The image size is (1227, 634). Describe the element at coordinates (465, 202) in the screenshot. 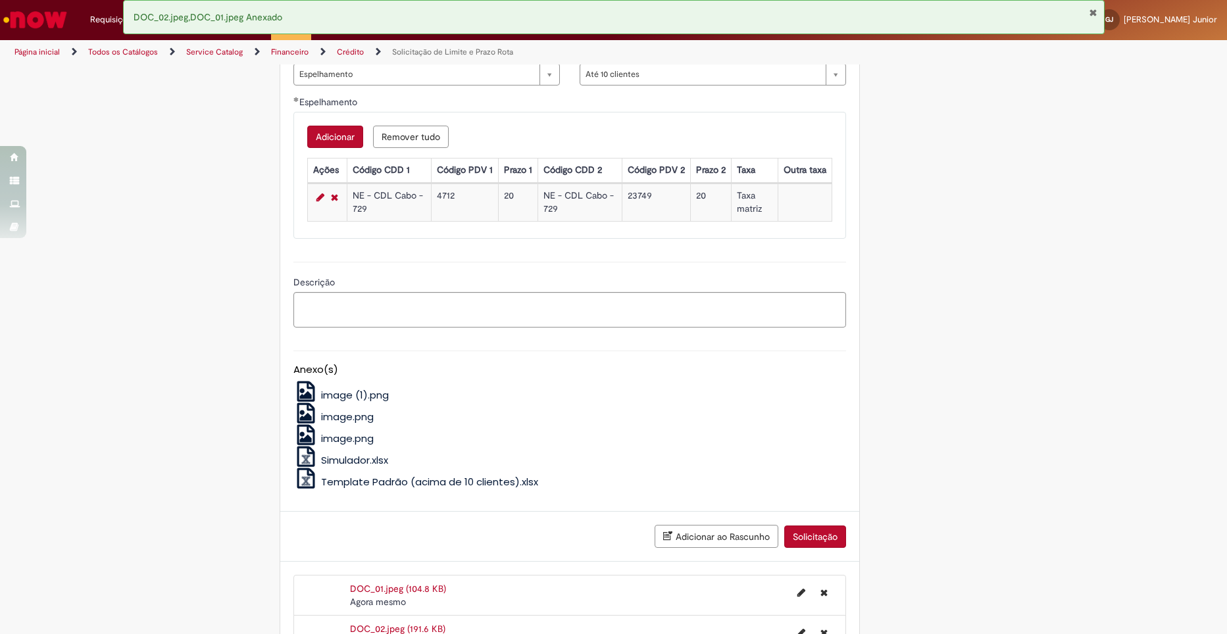

I see `td: 4712` at that location.